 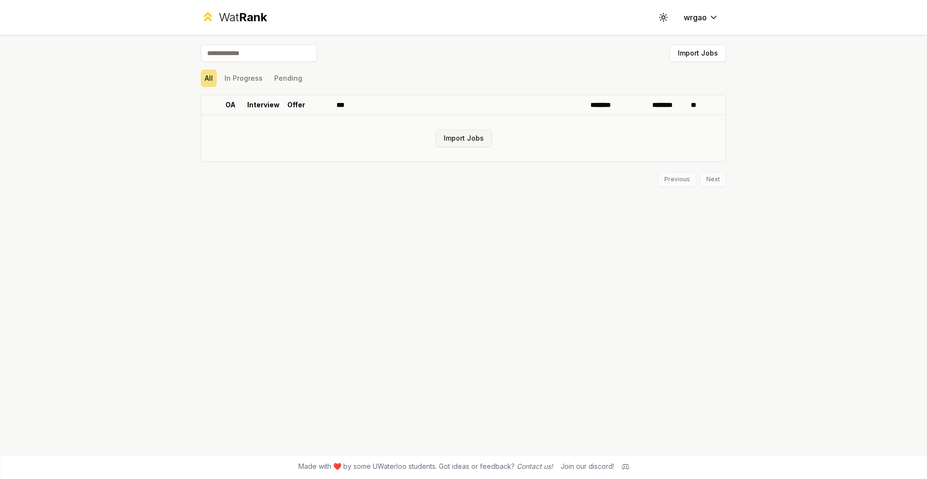 What do you see at coordinates (253, 17) in the screenshot?
I see `span: Rank` at bounding box center [253, 17].